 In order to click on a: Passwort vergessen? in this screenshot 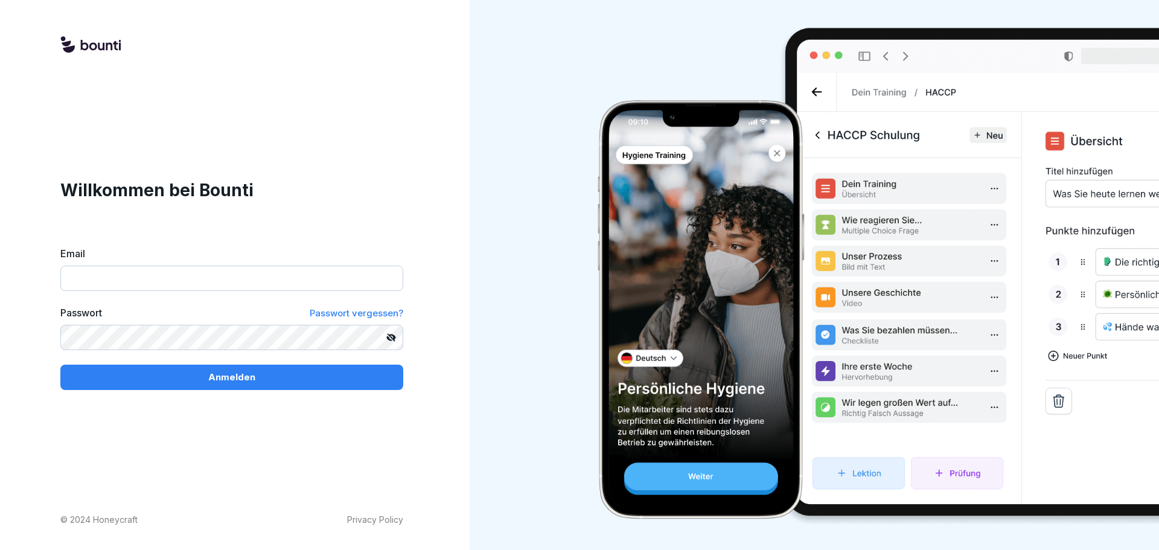, I will do `click(356, 313)`.